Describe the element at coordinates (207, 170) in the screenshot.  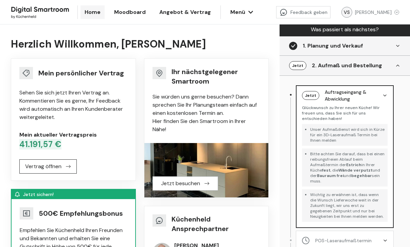
I see `img: Bild` at that location.